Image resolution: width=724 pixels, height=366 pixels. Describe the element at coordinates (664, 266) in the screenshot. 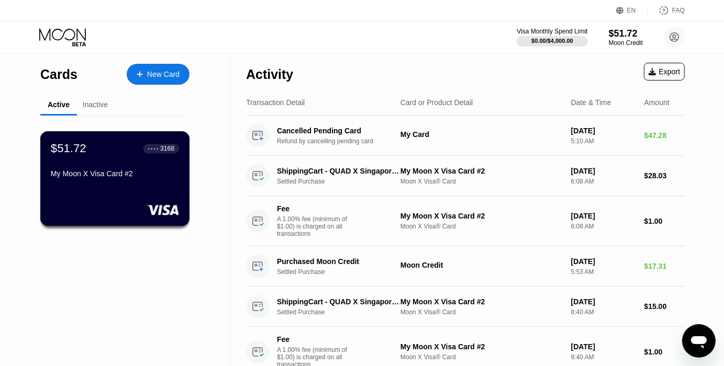

I see `div: $17.31` at that location.